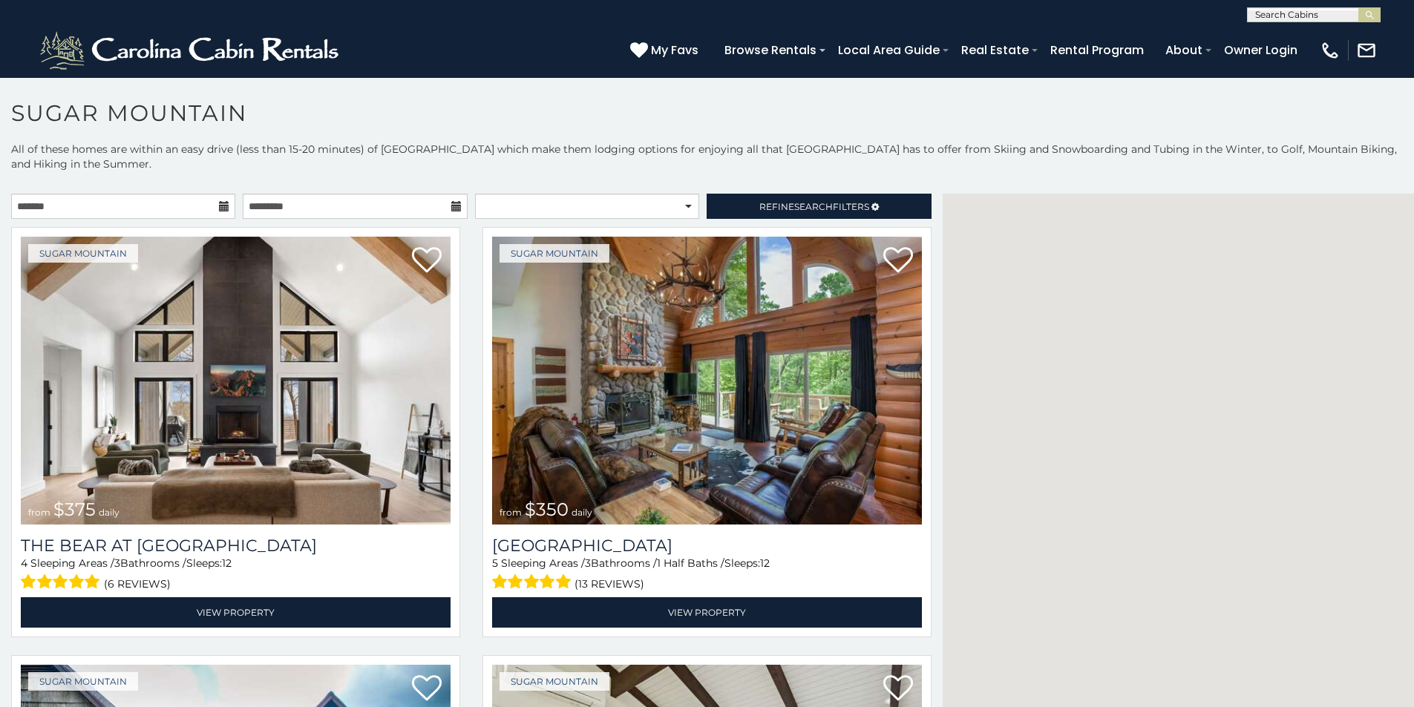 The image size is (1414, 707). Describe the element at coordinates (137, 584) in the screenshot. I see `span: (6 reviews)` at that location.